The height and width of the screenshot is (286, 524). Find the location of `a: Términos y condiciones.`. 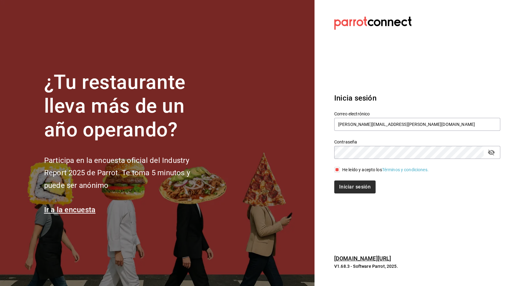

a: Términos y condiciones. is located at coordinates (405, 170).